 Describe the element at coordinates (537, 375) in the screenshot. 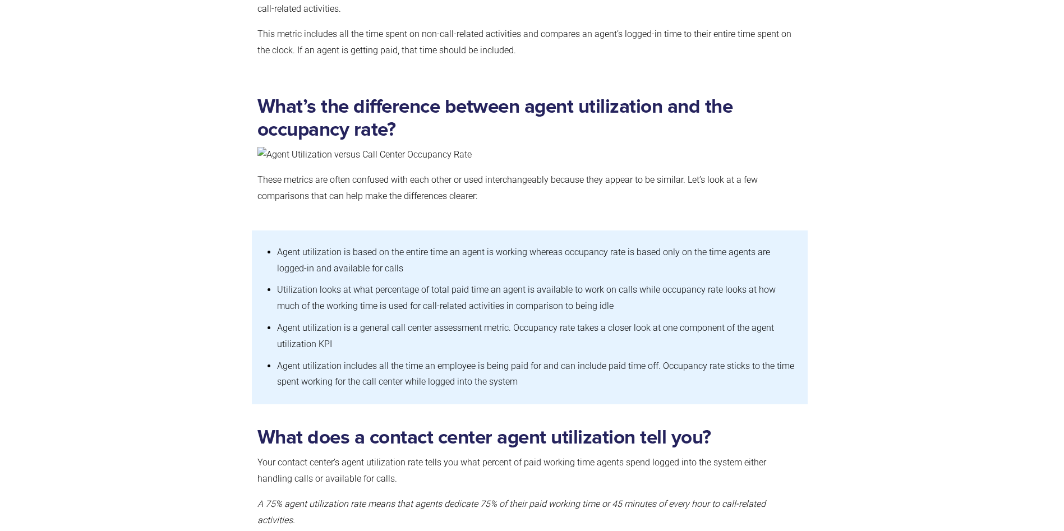

I see `li: Agent utilization includes all the time an employee is being paid for and can include paid time o...` at that location.